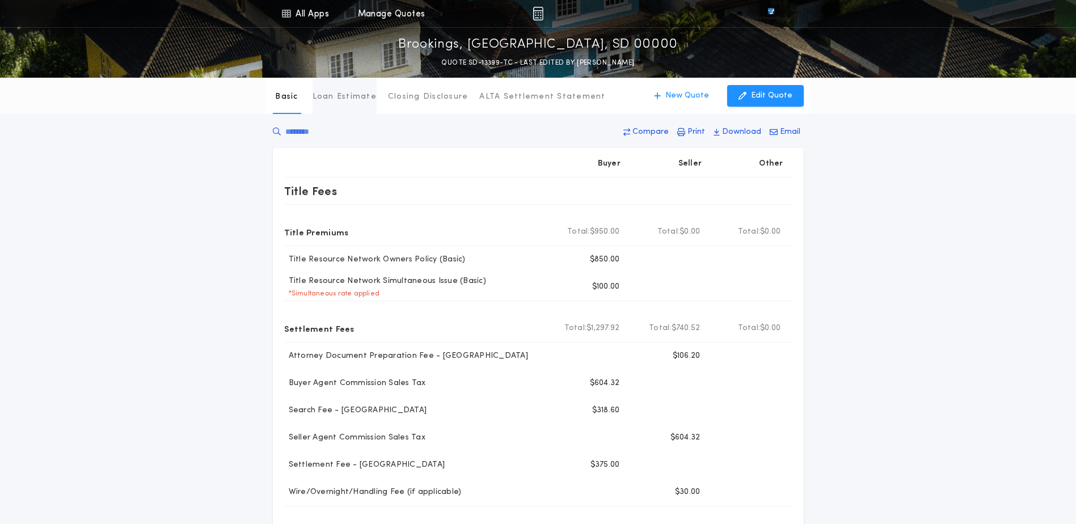 The image size is (1076, 524). Describe the element at coordinates (609, 164) in the screenshot. I see `p: Buyer` at that location.